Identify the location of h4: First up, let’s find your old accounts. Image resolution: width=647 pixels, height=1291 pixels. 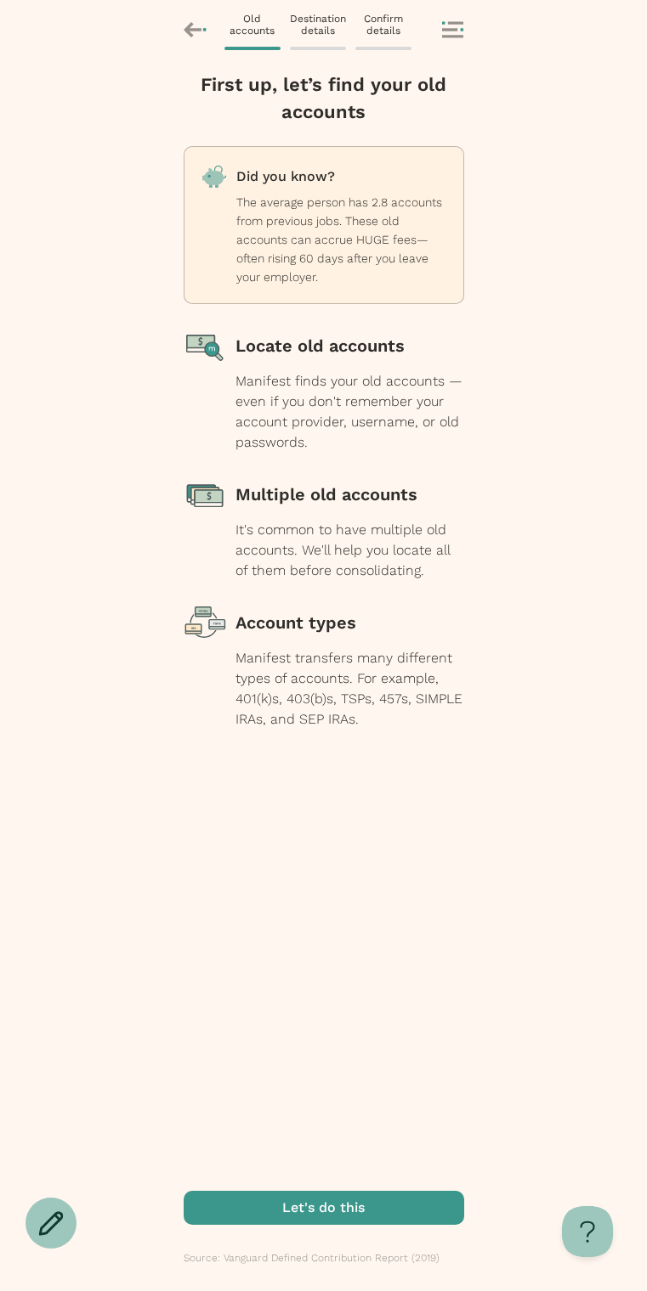
(324, 99).